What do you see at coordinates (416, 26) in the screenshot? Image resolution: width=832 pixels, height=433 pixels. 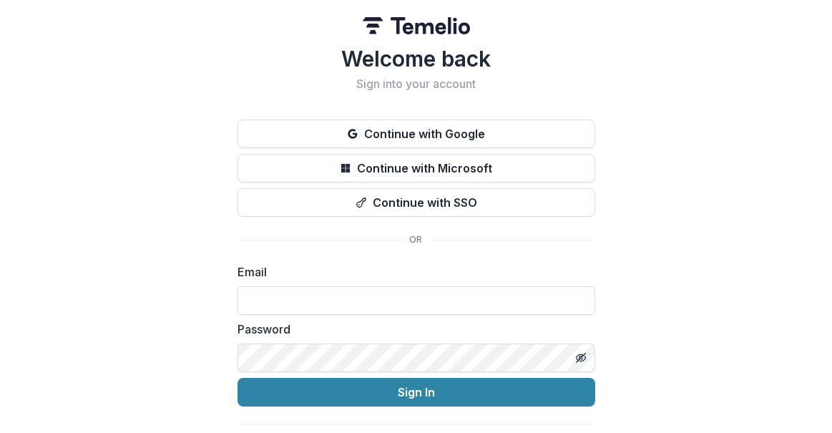 I see `img: Temelio` at bounding box center [416, 26].